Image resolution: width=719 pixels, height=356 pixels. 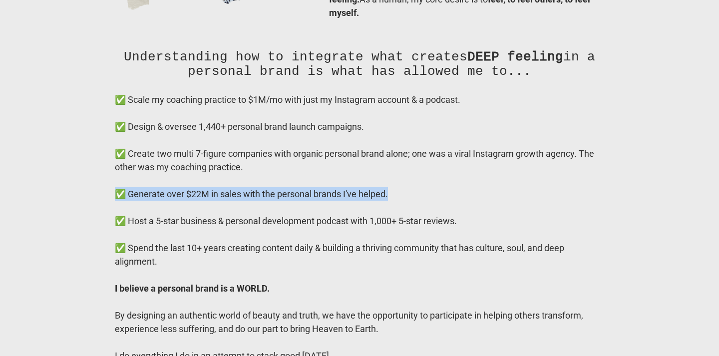 I want to click on h2: Understanding how to integrate what creates in a personal brand is what has allowed me to..., so click(x=360, y=71).